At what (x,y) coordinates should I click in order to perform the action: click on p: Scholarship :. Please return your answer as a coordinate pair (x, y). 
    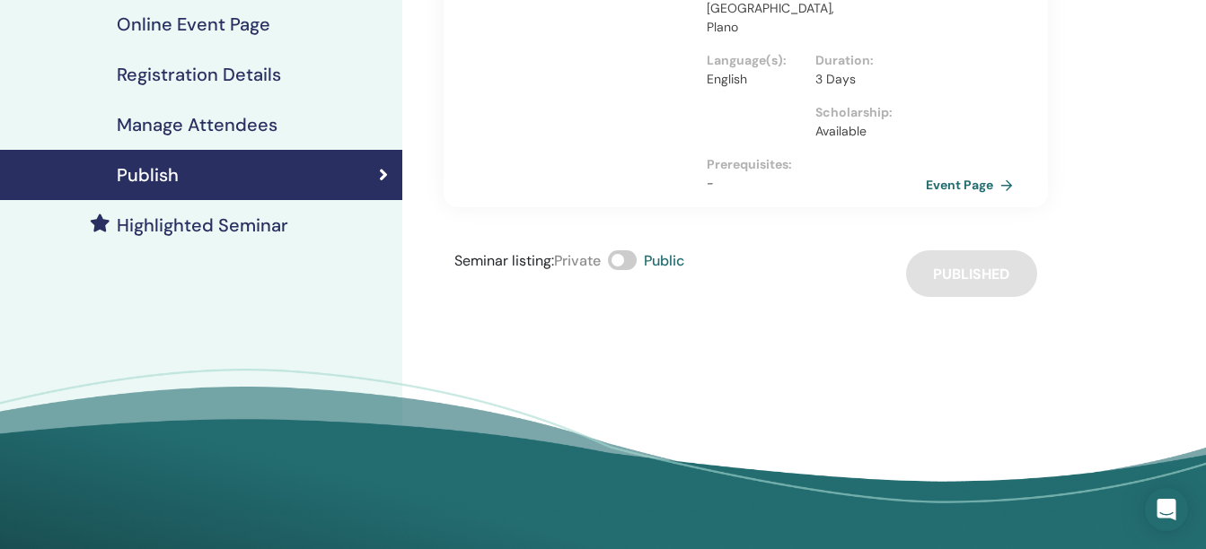
    Looking at the image, I should click on (864, 112).